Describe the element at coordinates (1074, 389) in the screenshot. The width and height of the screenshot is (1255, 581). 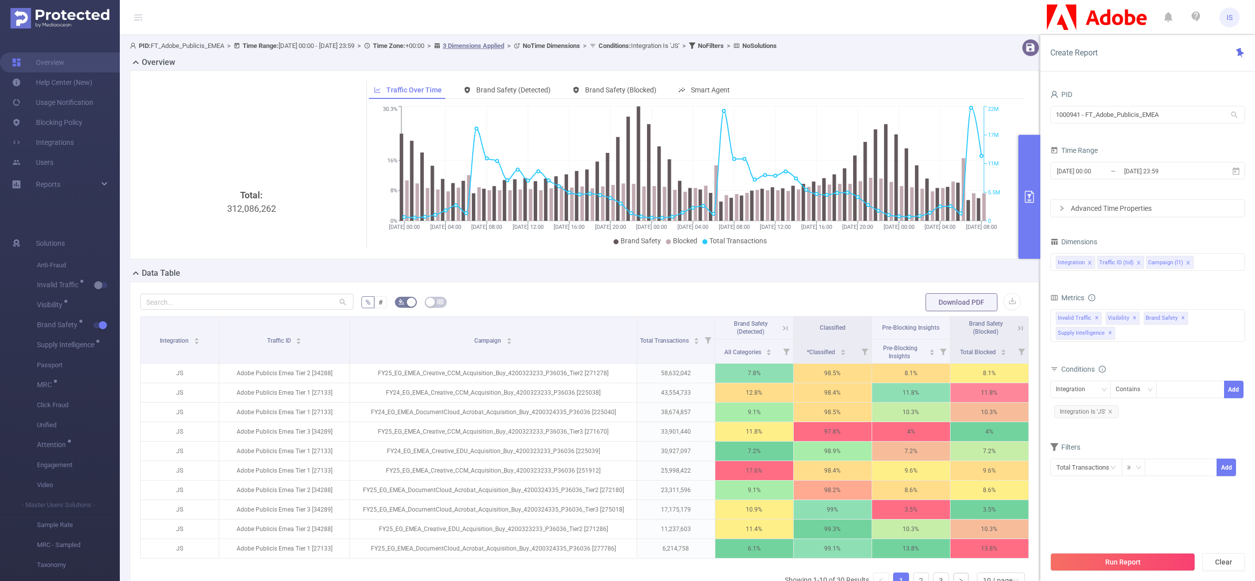
I see `div: Integration` at that location.